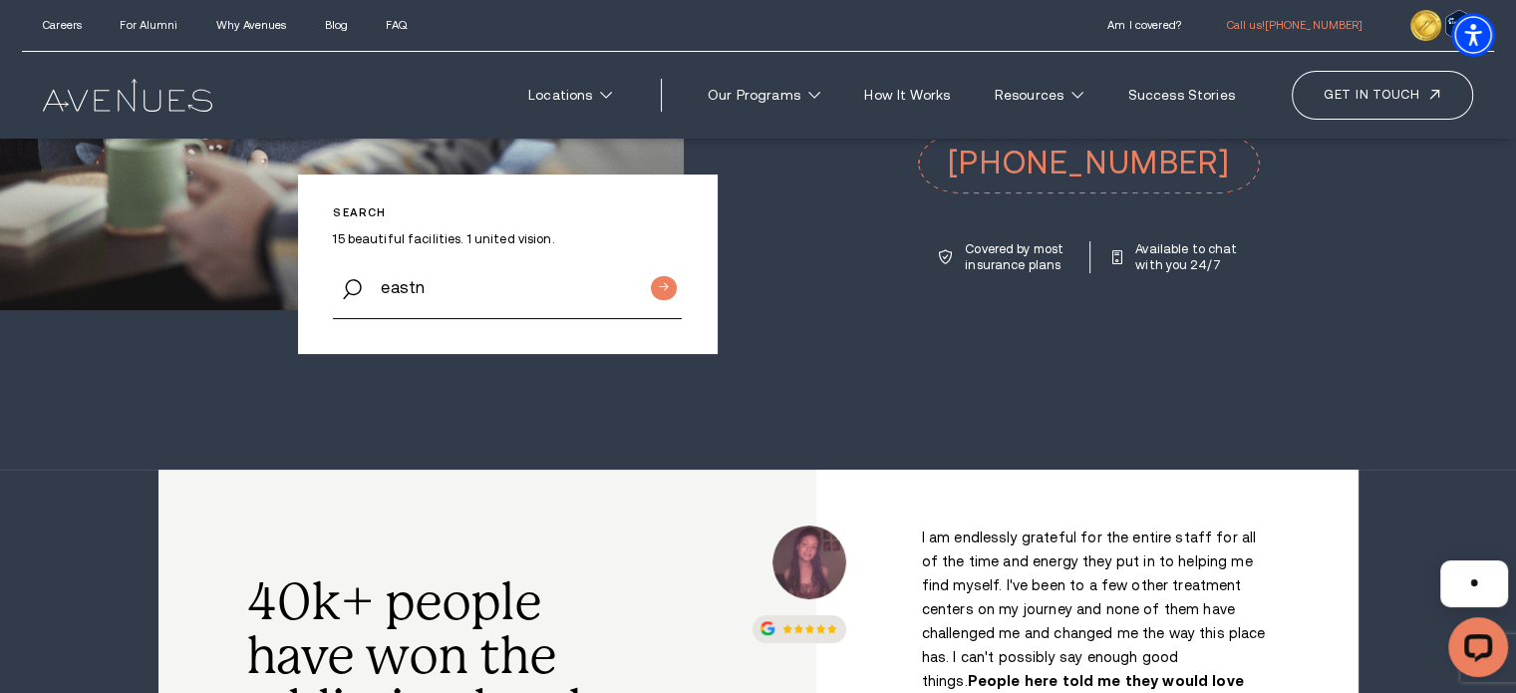 This screenshot has height=693, width=1516. Describe the element at coordinates (1175, 257) in the screenshot. I see `a: Available to chat with you 24/7` at that location.